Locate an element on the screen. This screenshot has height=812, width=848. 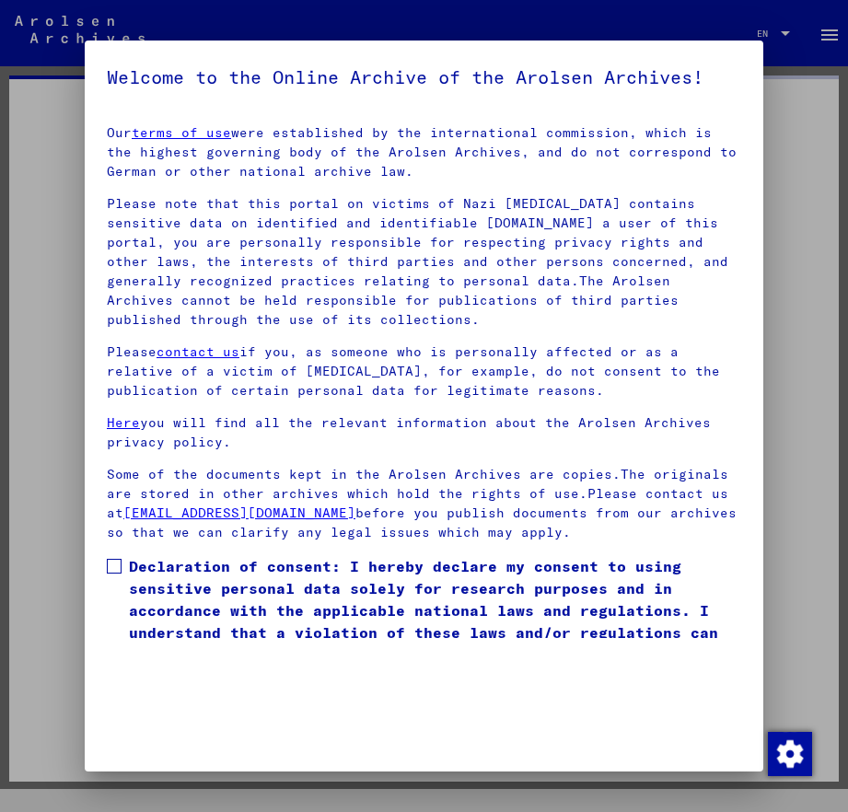
div: Change consent is located at coordinates (789, 753).